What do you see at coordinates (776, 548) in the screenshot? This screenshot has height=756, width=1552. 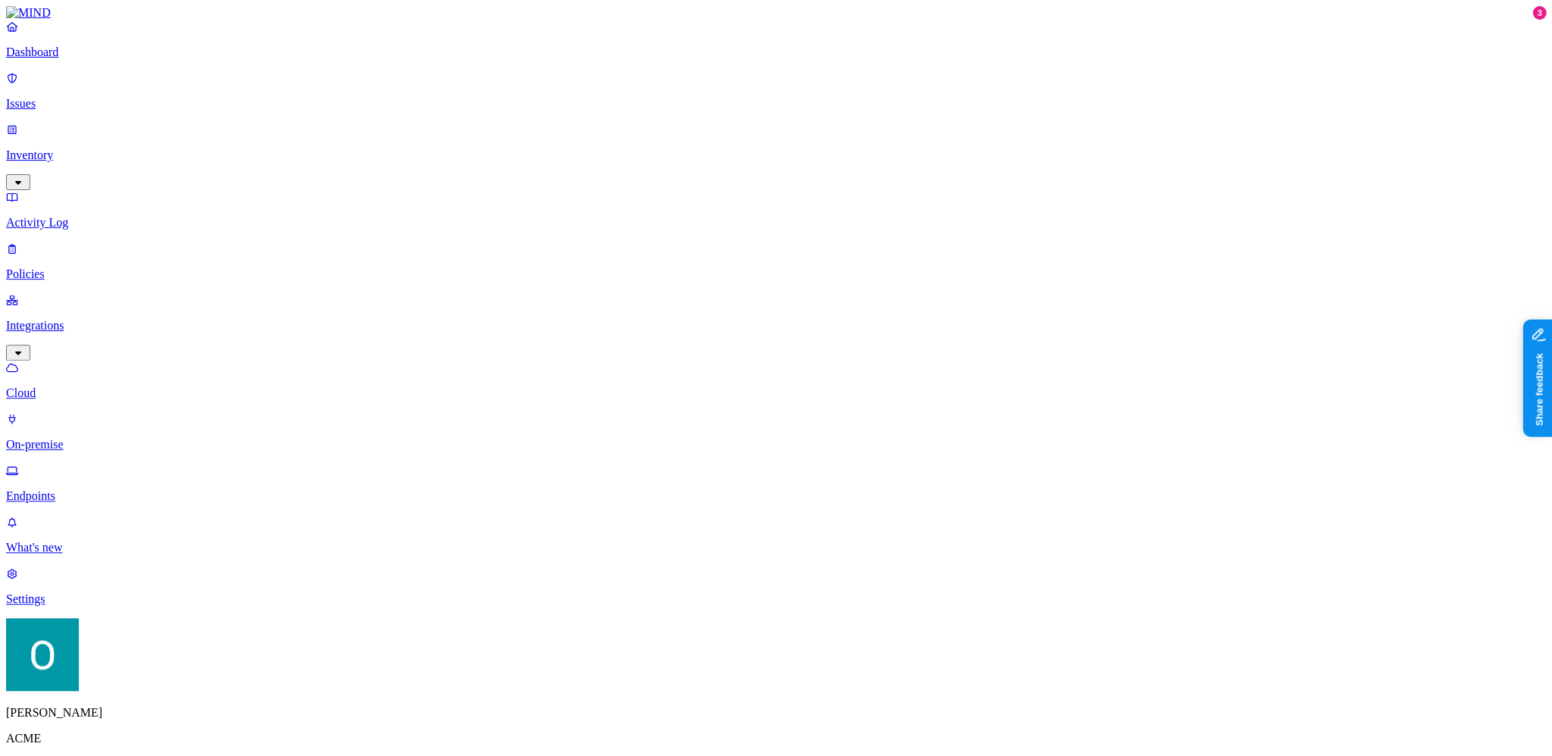 I see `p: What's new` at bounding box center [776, 548].